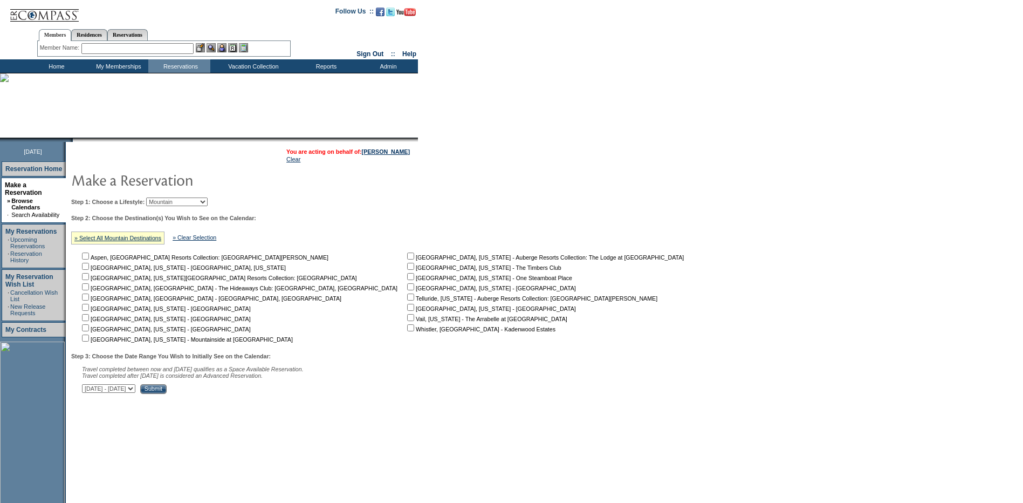  What do you see at coordinates (243, 47) in the screenshot?
I see `img: b_calculator.gif` at bounding box center [243, 47].